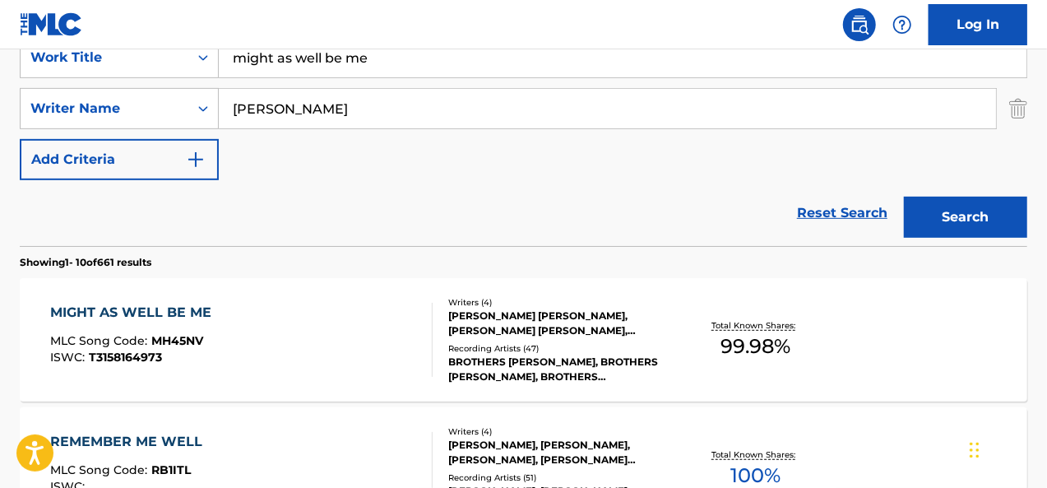  What do you see at coordinates (560, 348) in the screenshot?
I see `div: Recording Artists ( 47 )` at bounding box center [560, 348].